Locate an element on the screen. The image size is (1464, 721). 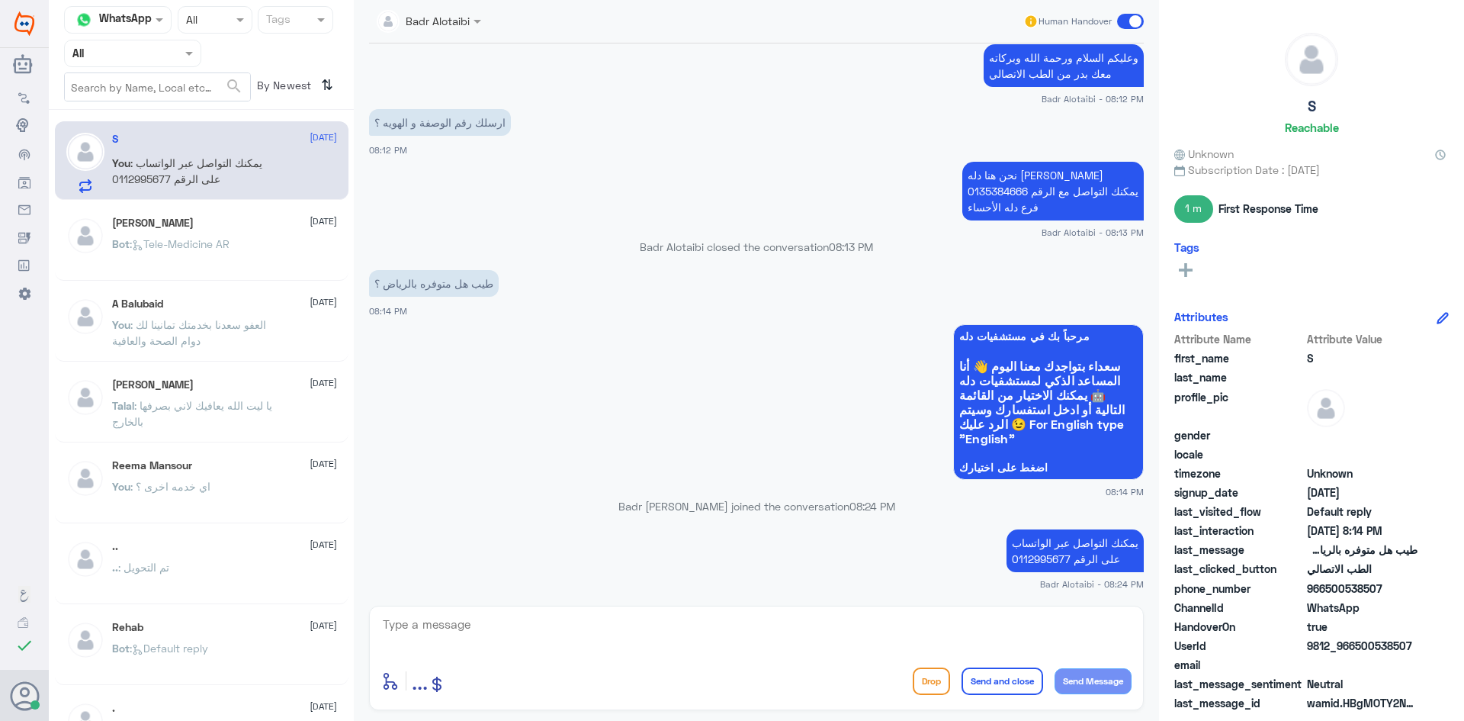
span: last_message_id is located at coordinates (1239, 702).